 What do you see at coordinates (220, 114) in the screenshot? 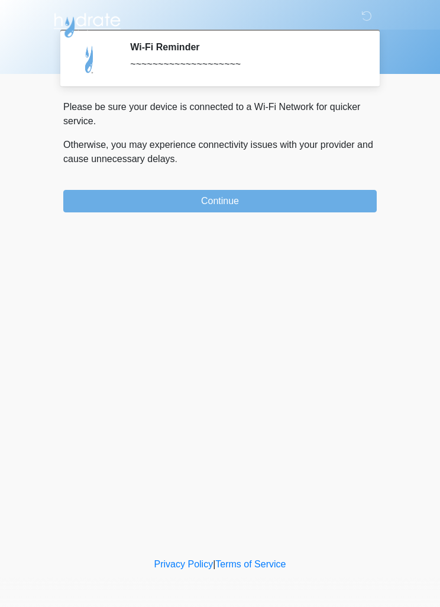
I see `p: Please be sure your device is connected to a Wi-Fi Network for quicker service.` at bounding box center [220, 114].